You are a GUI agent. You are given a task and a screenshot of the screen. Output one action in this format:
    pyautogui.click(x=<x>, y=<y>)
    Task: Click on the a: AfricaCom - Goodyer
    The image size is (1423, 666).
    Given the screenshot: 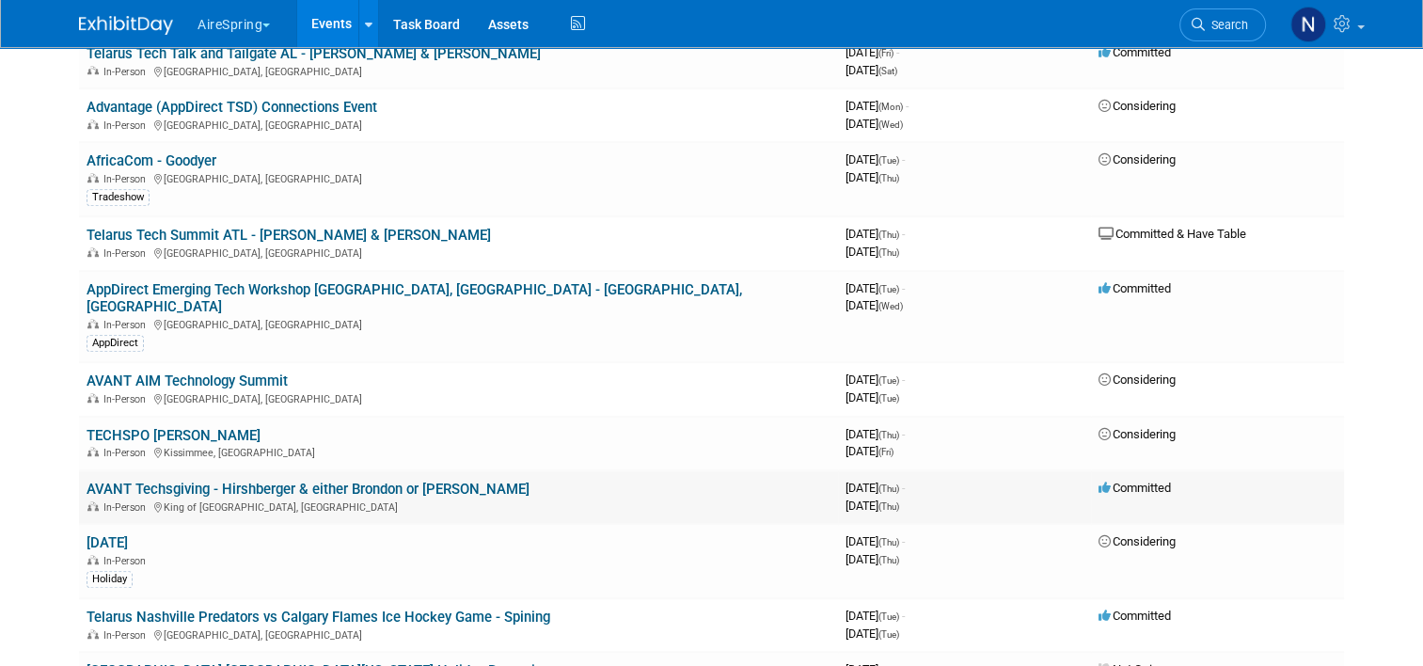 What is the action you would take?
    pyautogui.click(x=151, y=161)
    